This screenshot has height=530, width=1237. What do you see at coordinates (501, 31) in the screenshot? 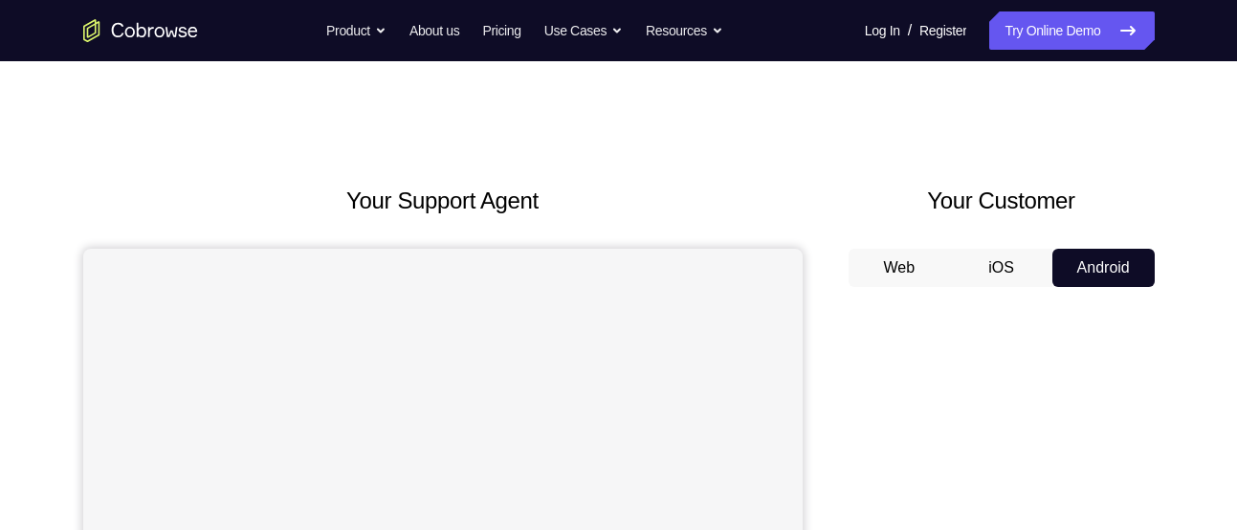
I see `a: Pricing` at bounding box center [501, 31].